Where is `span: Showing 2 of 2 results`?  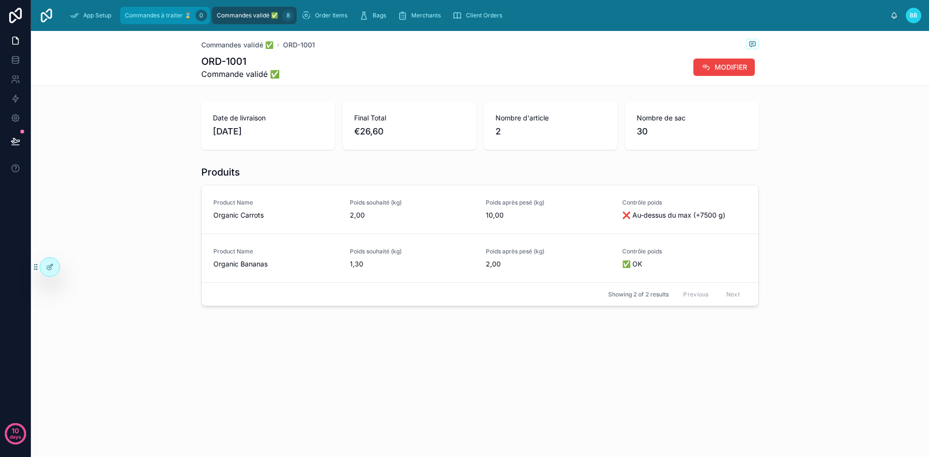
span: Showing 2 of 2 results is located at coordinates (638, 295).